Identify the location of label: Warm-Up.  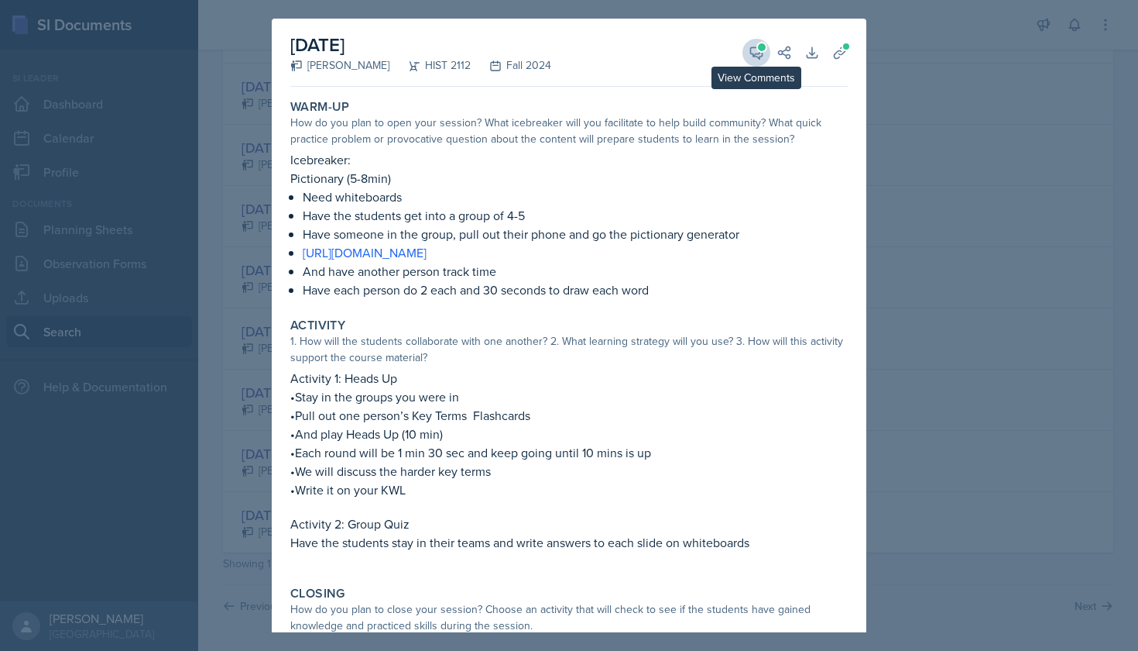
(320, 107).